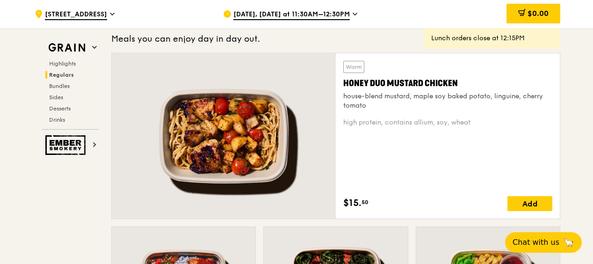 The width and height of the screenshot is (593, 264). What do you see at coordinates (538, 13) in the screenshot?
I see `span: $0.00` at bounding box center [538, 13].